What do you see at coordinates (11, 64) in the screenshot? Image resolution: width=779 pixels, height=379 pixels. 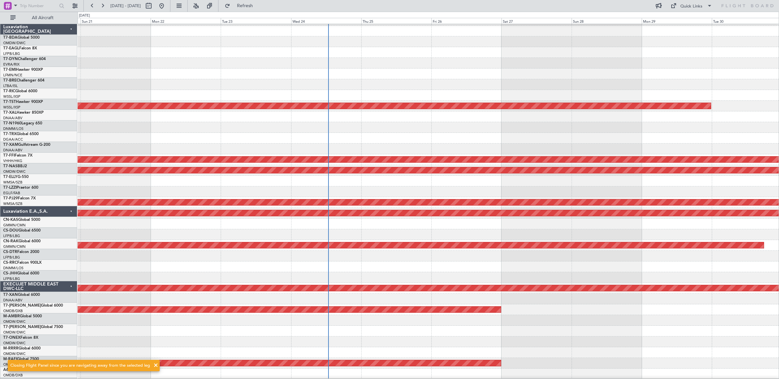 I see `a: EVRA/RIX` at bounding box center [11, 64].